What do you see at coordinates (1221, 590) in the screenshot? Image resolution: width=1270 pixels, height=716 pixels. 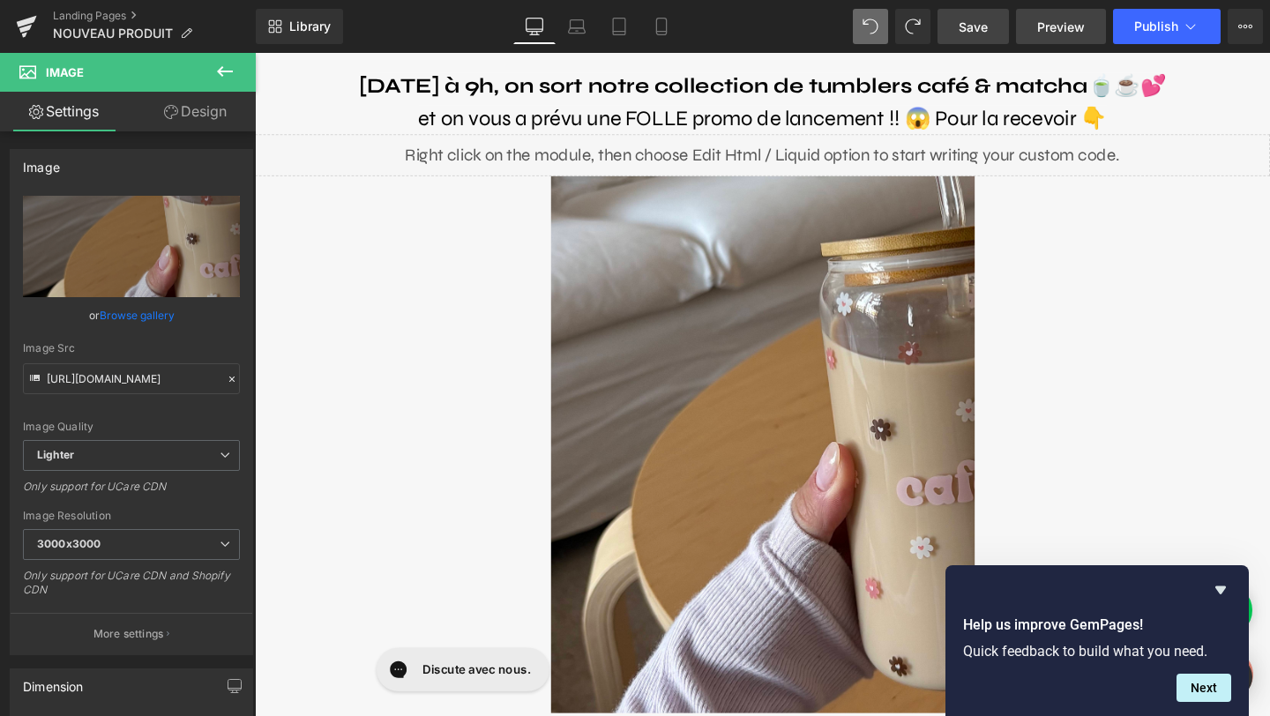 I see `button: Hide survey` at bounding box center [1221, 590].